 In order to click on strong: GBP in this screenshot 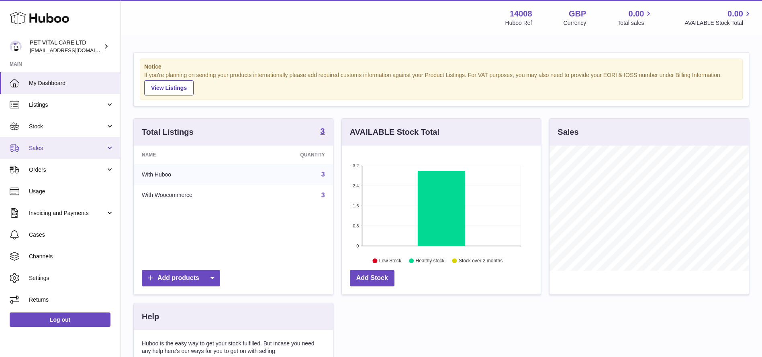, I will do `click(577, 14)`.